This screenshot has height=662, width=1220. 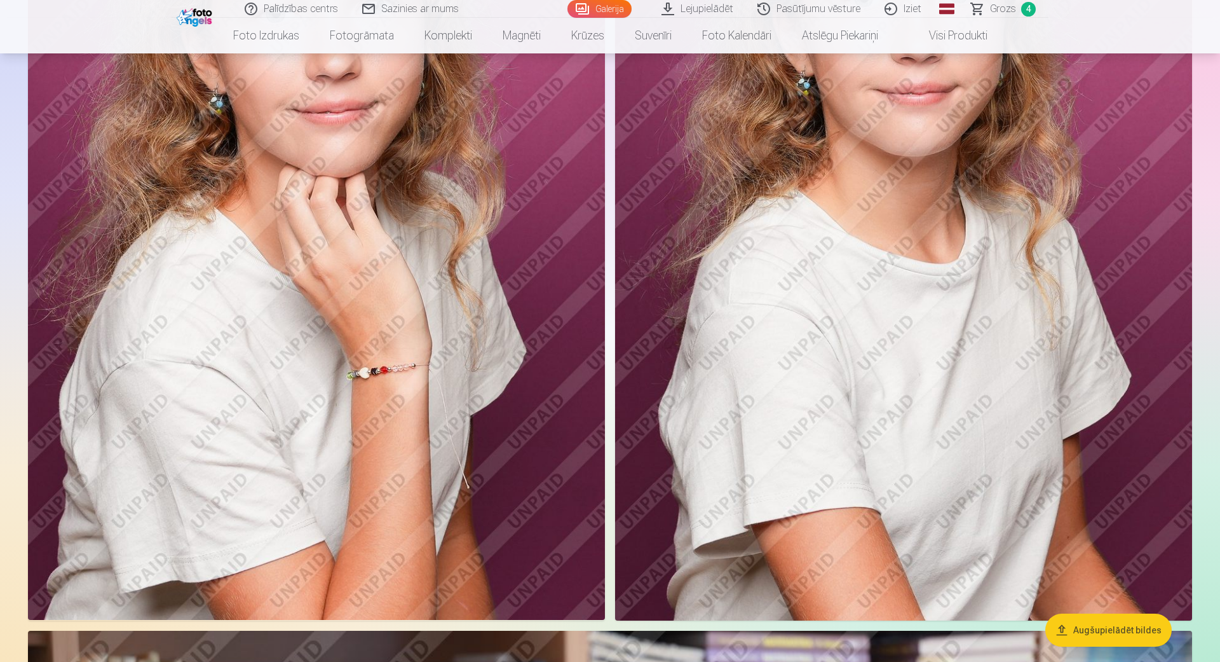 I want to click on a: Fotogrāmata, so click(x=362, y=36).